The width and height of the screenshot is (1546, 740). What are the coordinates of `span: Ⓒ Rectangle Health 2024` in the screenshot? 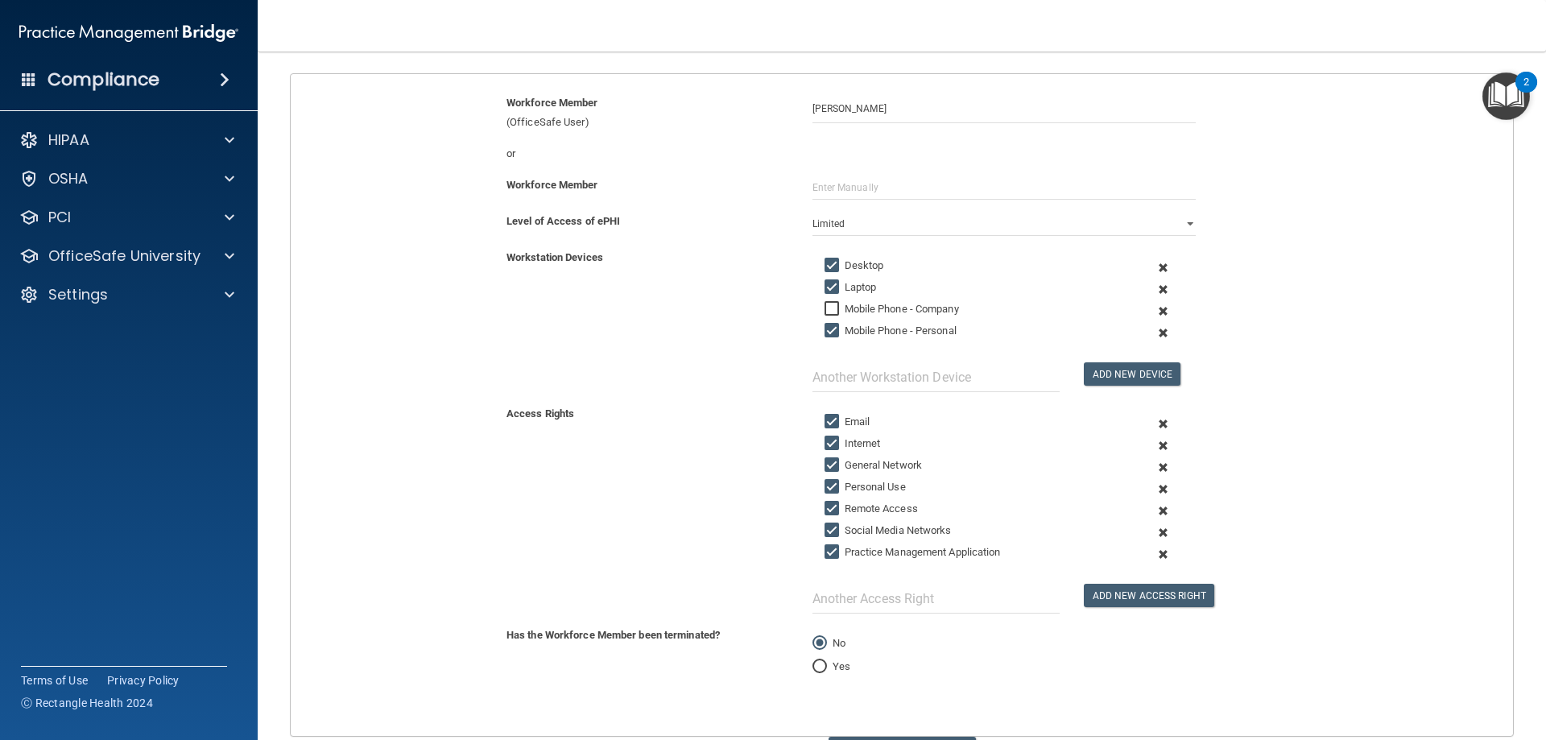 It's located at (87, 703).